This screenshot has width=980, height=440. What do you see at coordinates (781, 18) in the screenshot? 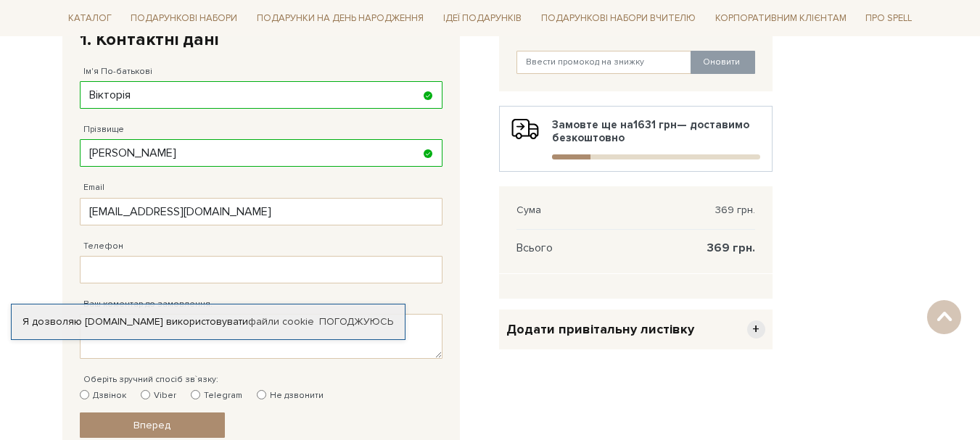
I see `a: Корпоративним клієнтам` at bounding box center [781, 18].